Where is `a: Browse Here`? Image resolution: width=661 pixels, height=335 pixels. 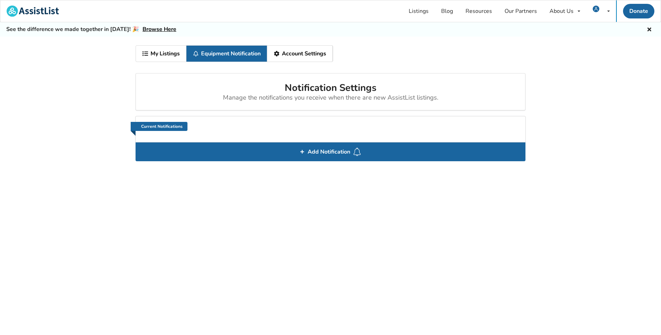 a: Browse Here is located at coordinates (159, 29).